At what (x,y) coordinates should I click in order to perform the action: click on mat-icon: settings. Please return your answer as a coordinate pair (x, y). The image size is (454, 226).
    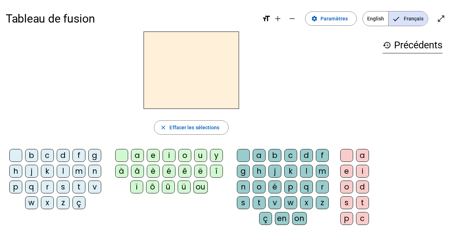
    Looking at the image, I should click on (314, 19).